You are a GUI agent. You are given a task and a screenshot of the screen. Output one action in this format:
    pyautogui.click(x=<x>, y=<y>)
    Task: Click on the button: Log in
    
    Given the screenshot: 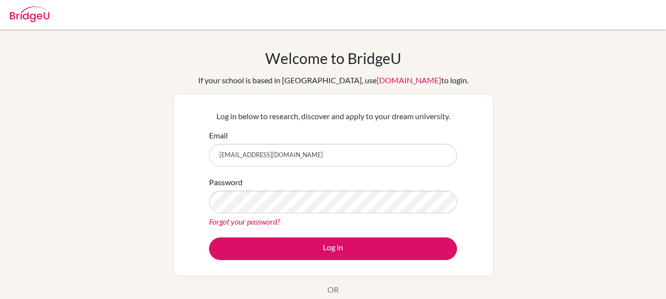 What is the action you would take?
    pyautogui.click(x=333, y=249)
    